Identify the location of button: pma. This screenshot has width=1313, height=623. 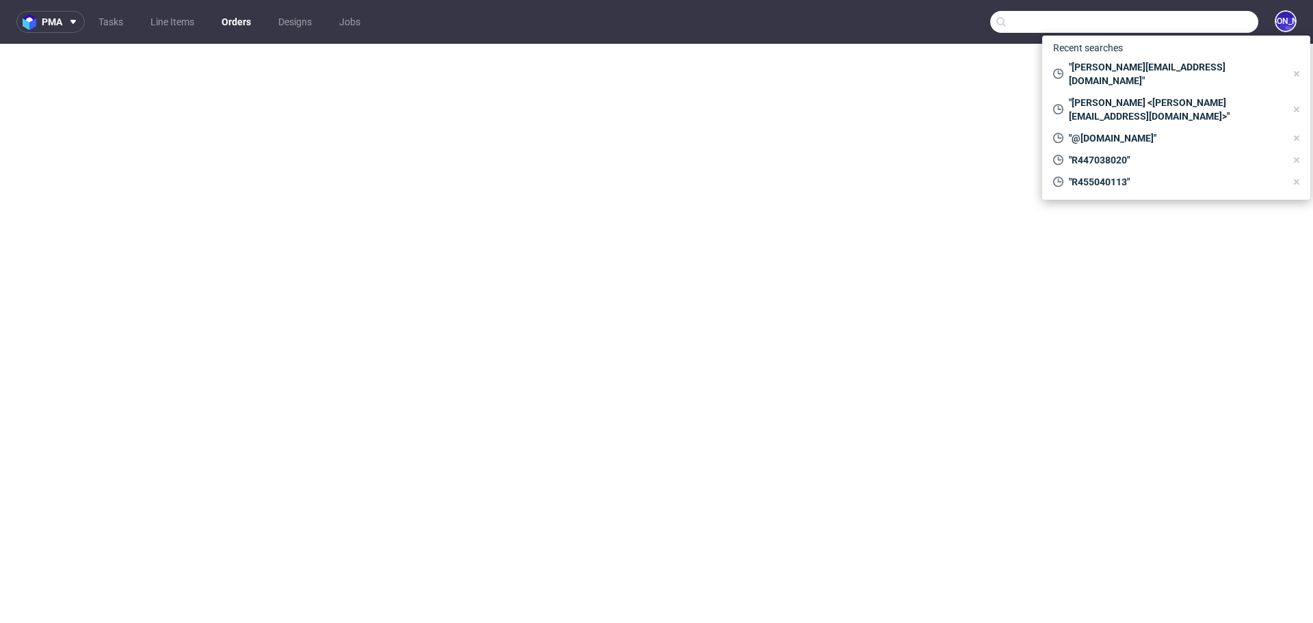
(51, 22).